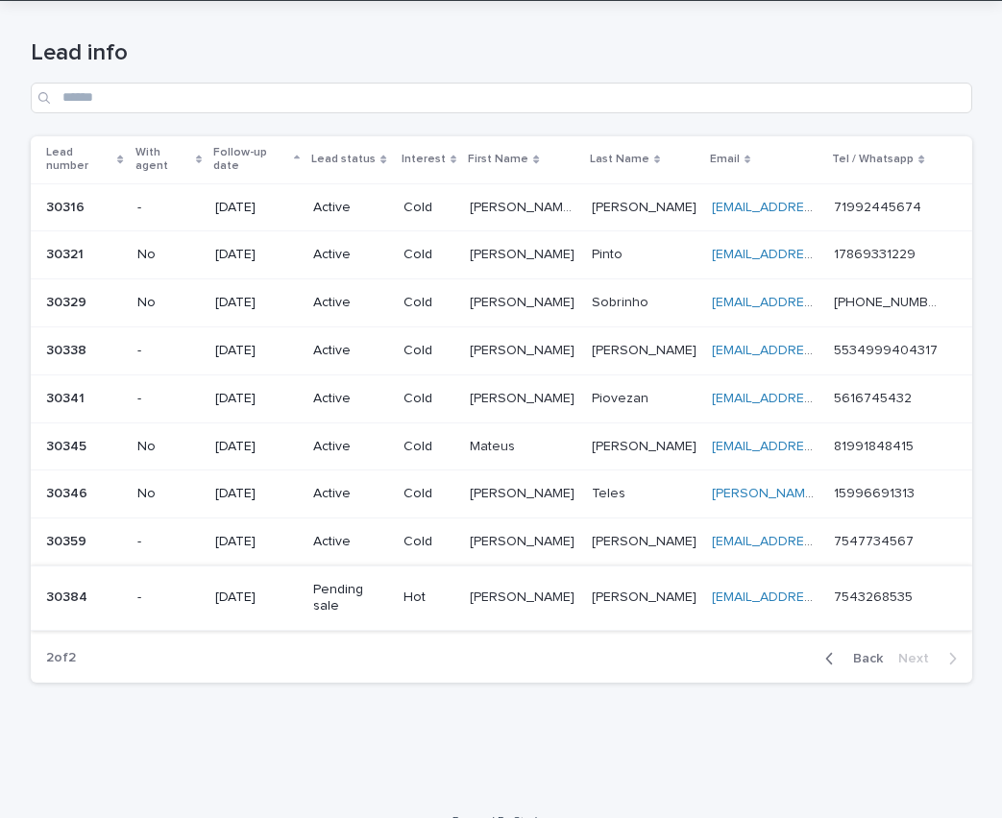  I want to click on p: Lead number, so click(80, 159).